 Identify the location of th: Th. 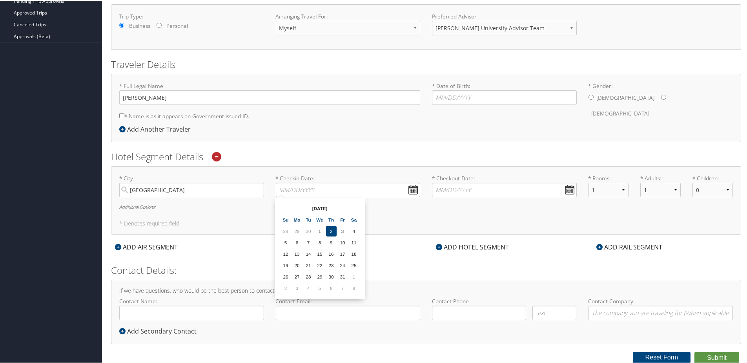
(331, 219).